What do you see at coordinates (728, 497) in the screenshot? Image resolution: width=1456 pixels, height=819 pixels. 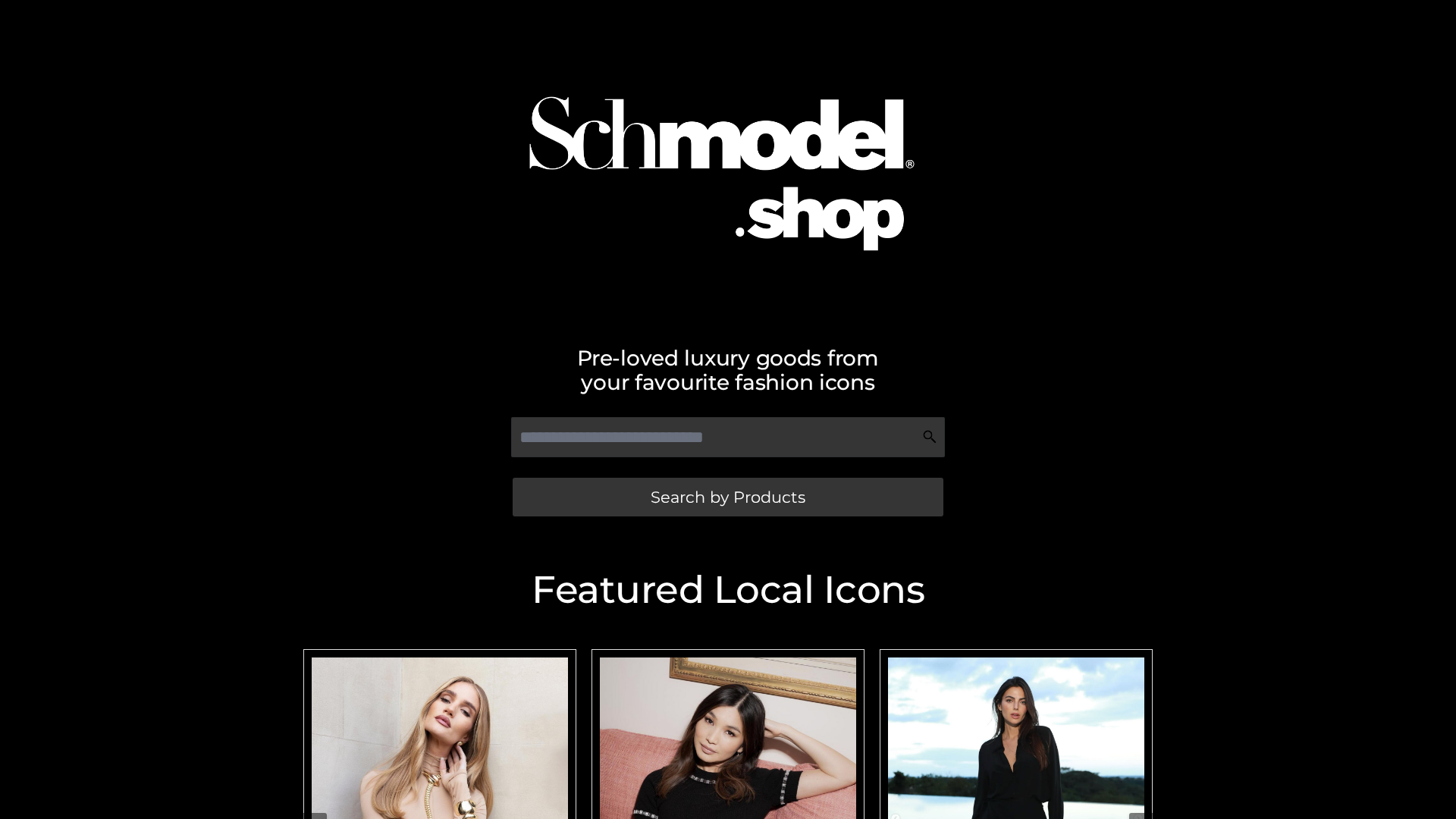 I see `a: Search by Products` at bounding box center [728, 497].